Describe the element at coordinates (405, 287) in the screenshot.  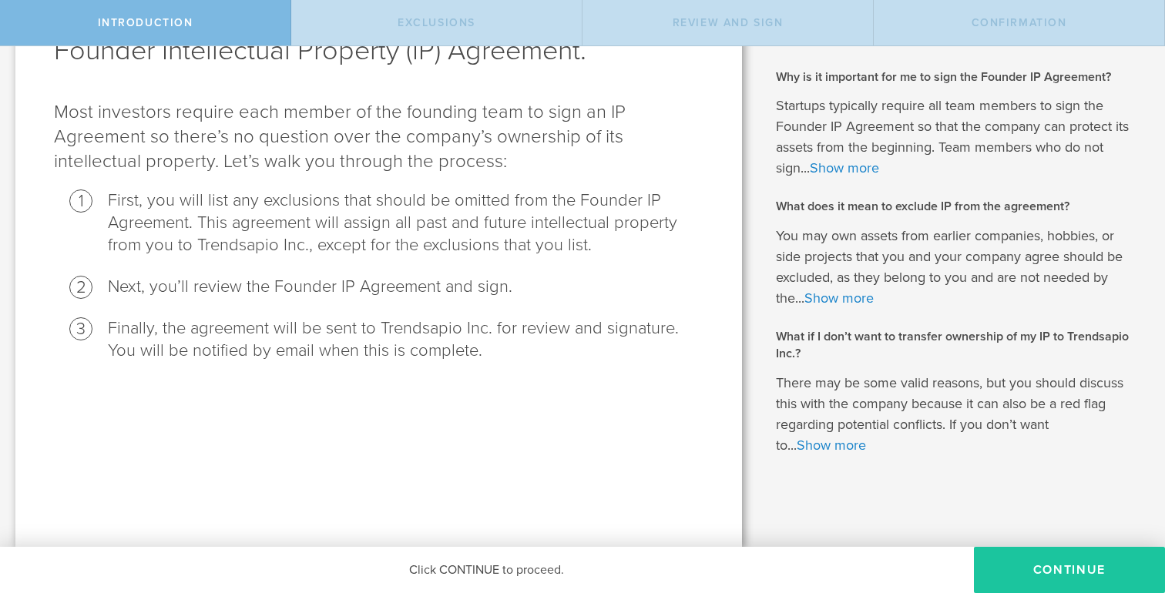
I see `li: Next, you’ll review the Founder IP Agreement and sign.` at that location.